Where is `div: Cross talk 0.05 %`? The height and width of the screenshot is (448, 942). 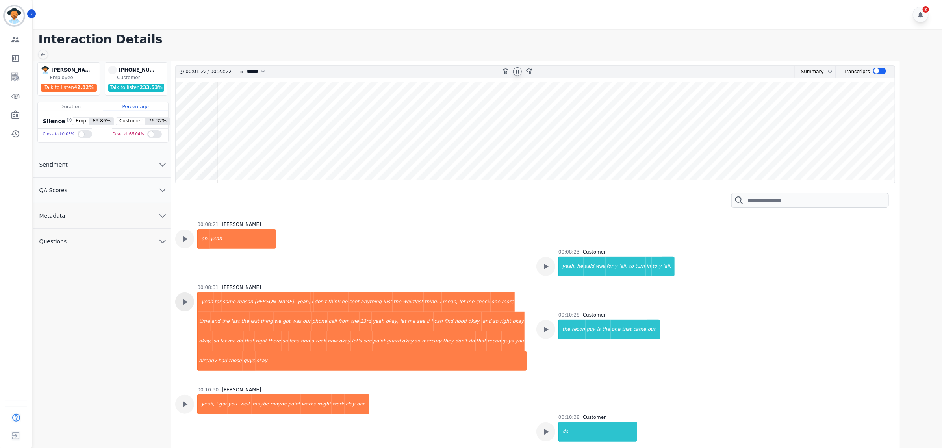 div: Cross talk 0.05 % is located at coordinates (58, 134).